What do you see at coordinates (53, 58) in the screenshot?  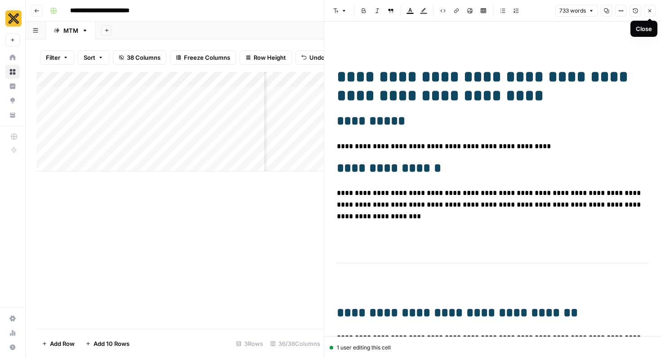 I see `span: Filter` at bounding box center [53, 58].